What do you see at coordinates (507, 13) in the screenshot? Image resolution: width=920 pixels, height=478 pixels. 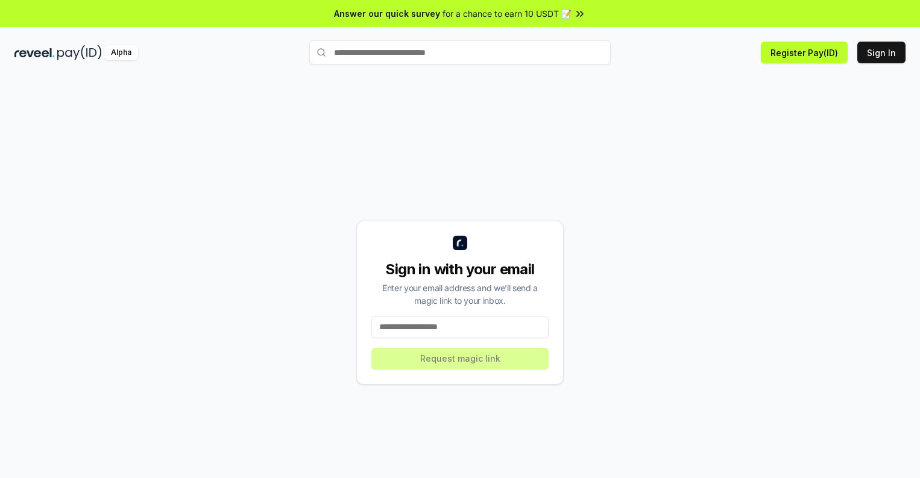 I see `span: for a chance to earn 10 USDT 📝` at bounding box center [507, 13].